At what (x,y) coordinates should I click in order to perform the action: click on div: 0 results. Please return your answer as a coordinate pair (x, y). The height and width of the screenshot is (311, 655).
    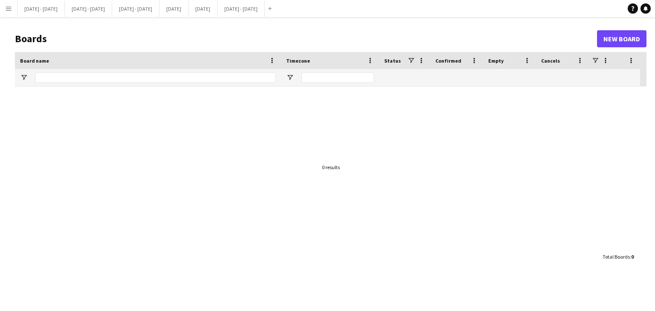
    Looking at the image, I should click on (331, 167).